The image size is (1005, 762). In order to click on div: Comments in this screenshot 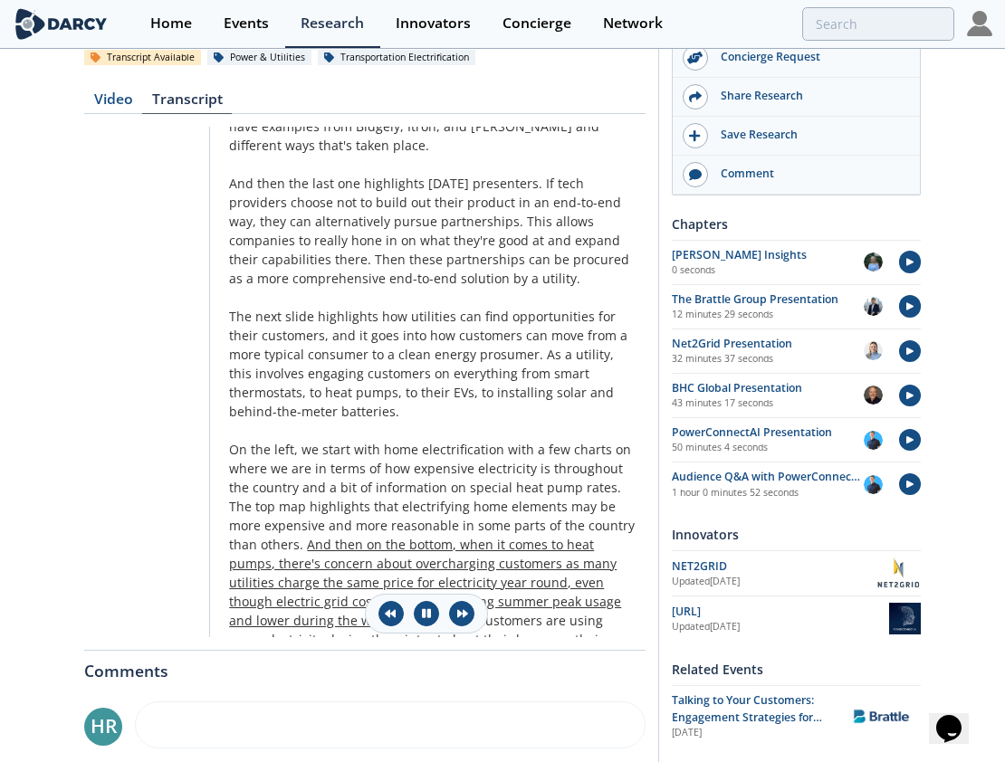, I will do `click(365, 665)`.